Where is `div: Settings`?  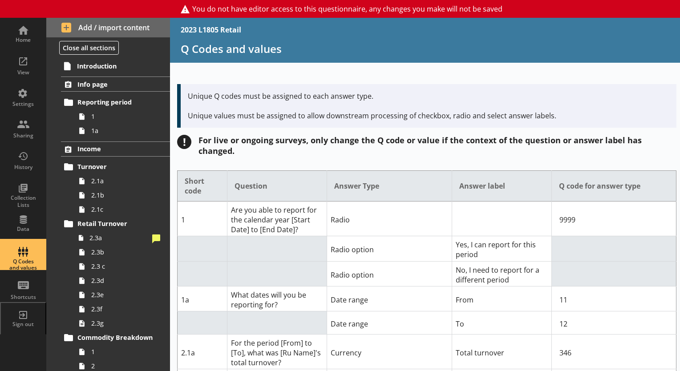 div: Settings is located at coordinates (23, 104).